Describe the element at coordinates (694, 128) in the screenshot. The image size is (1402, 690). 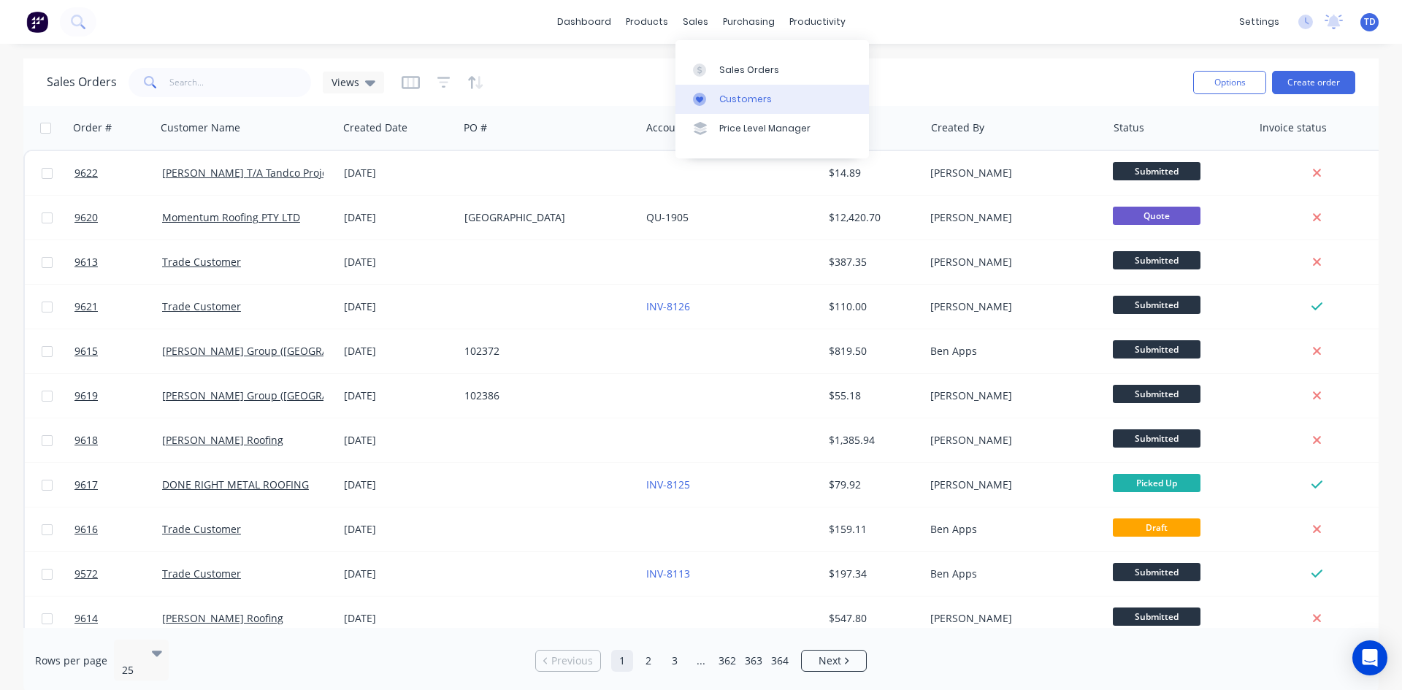
I see `div: Accounting Order #` at that location.